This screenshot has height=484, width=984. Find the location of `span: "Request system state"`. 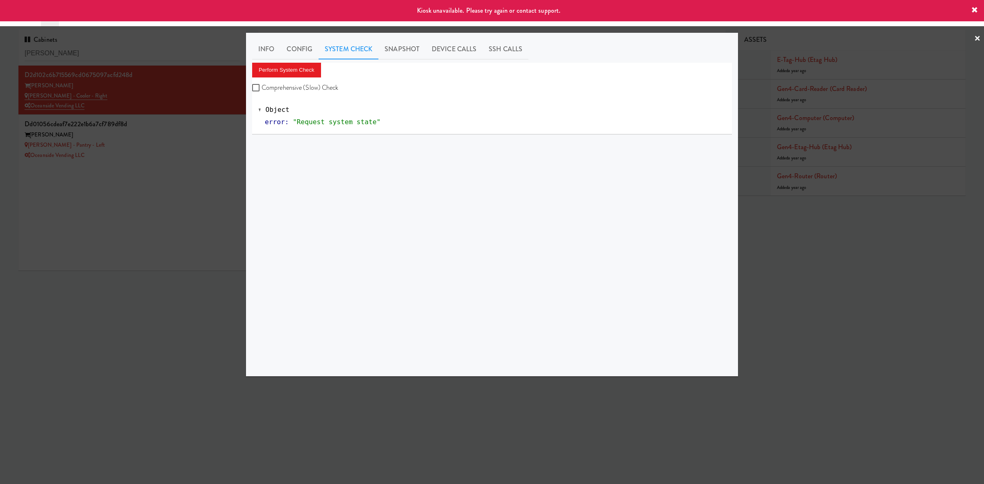

span: "Request system state" is located at coordinates (337, 122).